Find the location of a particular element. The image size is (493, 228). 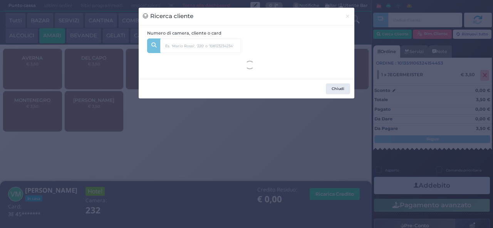

input: Es. 'Mario Rossi', '220' o '108123234234' is located at coordinates (201, 46).